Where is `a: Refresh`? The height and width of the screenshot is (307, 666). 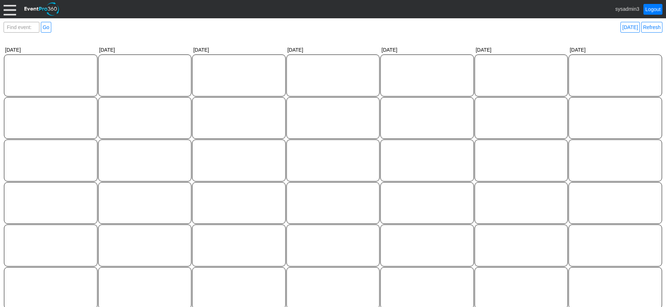
a: Refresh is located at coordinates (651, 27).